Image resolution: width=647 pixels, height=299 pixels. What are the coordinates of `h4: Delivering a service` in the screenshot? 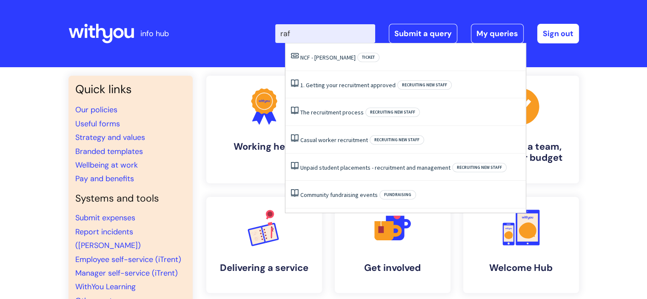 It's located at (264, 268).